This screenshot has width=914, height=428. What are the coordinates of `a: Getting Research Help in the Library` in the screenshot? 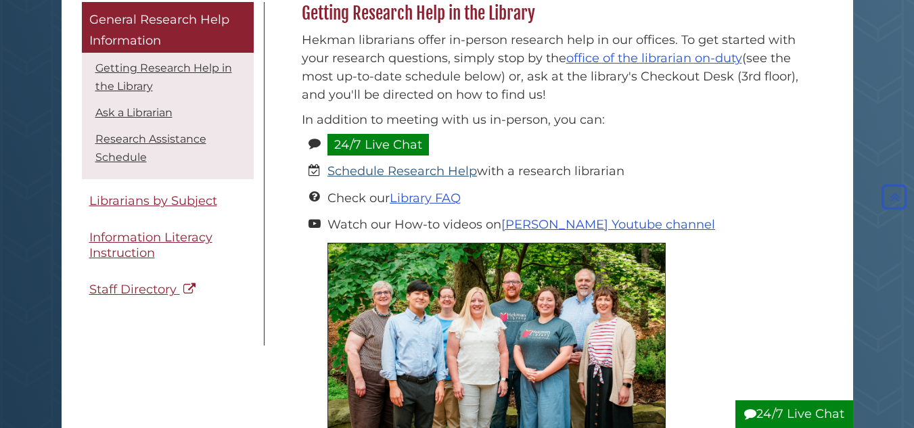 It's located at (164, 77).